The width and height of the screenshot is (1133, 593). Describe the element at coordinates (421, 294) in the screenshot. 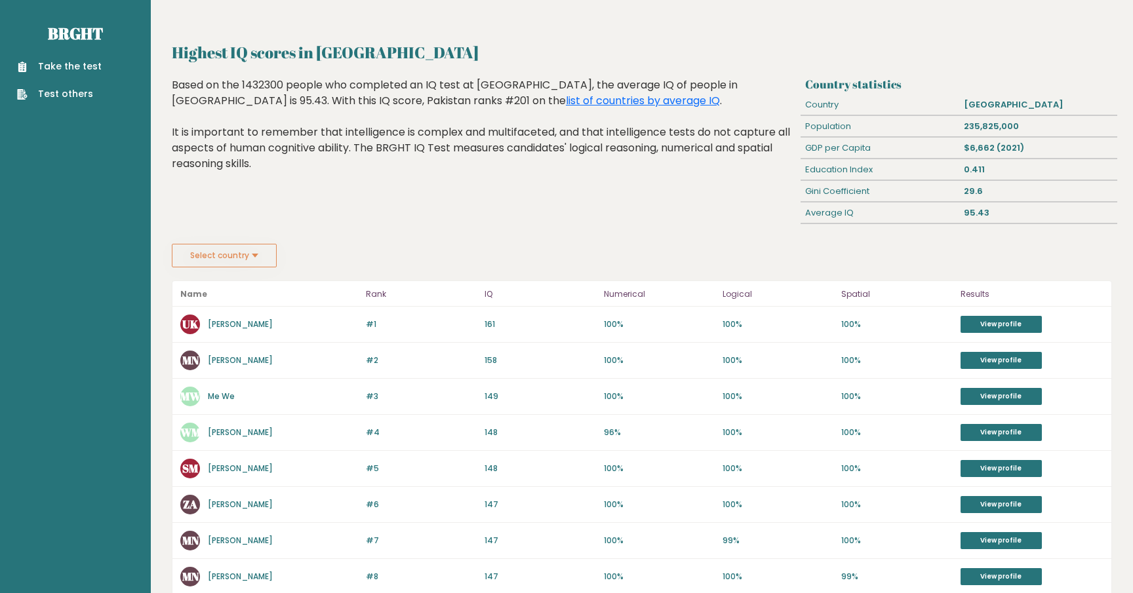

I see `p: Rank` at that location.